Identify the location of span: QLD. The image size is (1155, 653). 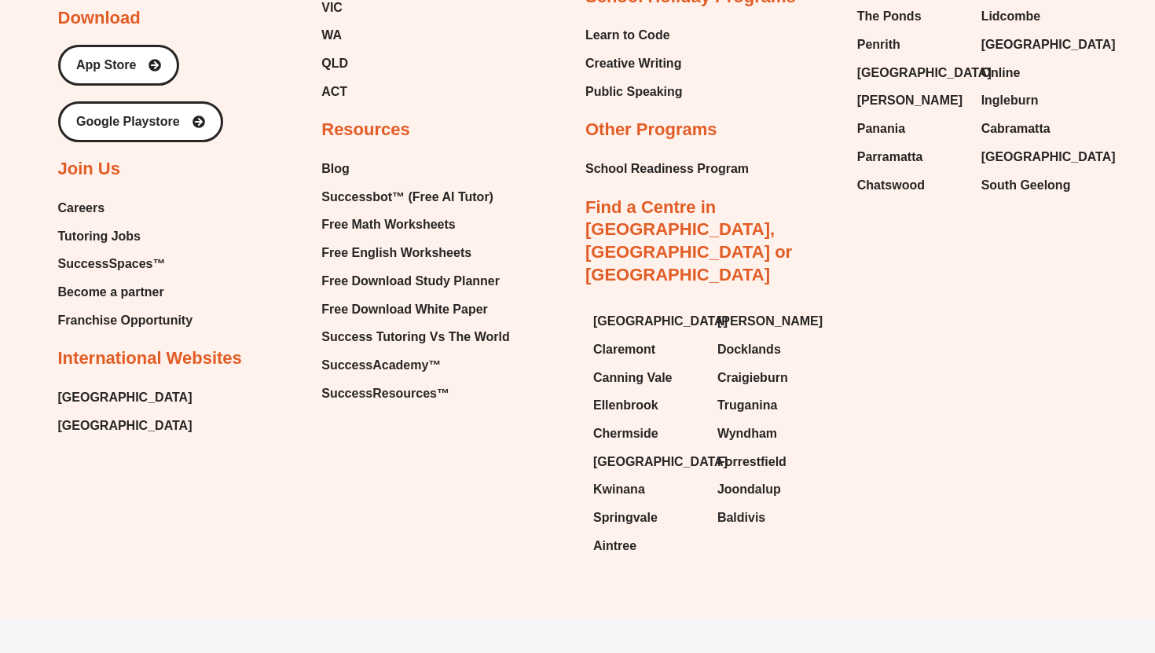
(335, 64).